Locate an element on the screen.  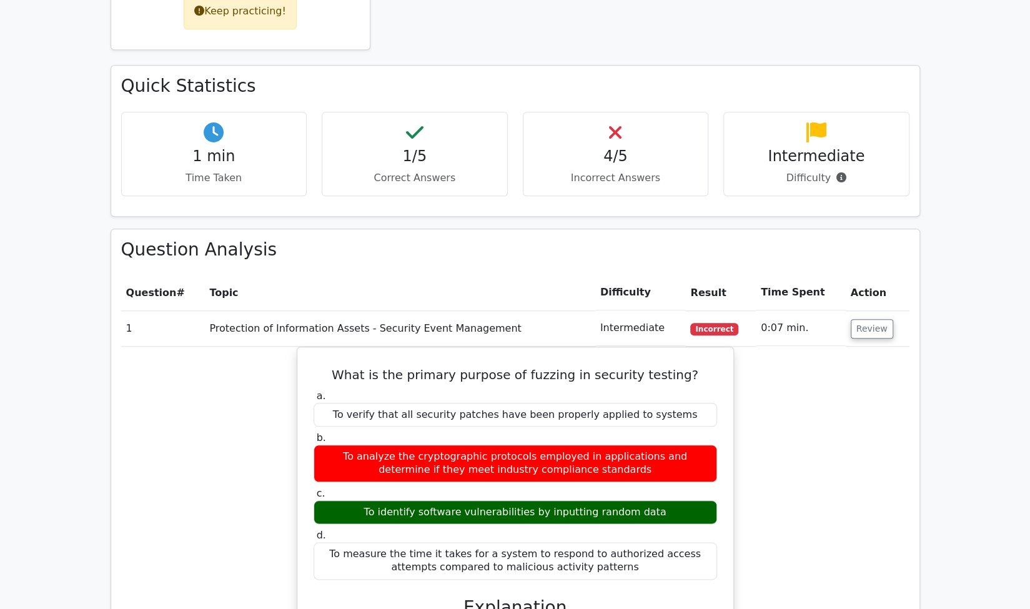
p: Correct Answers is located at coordinates (415, 178).